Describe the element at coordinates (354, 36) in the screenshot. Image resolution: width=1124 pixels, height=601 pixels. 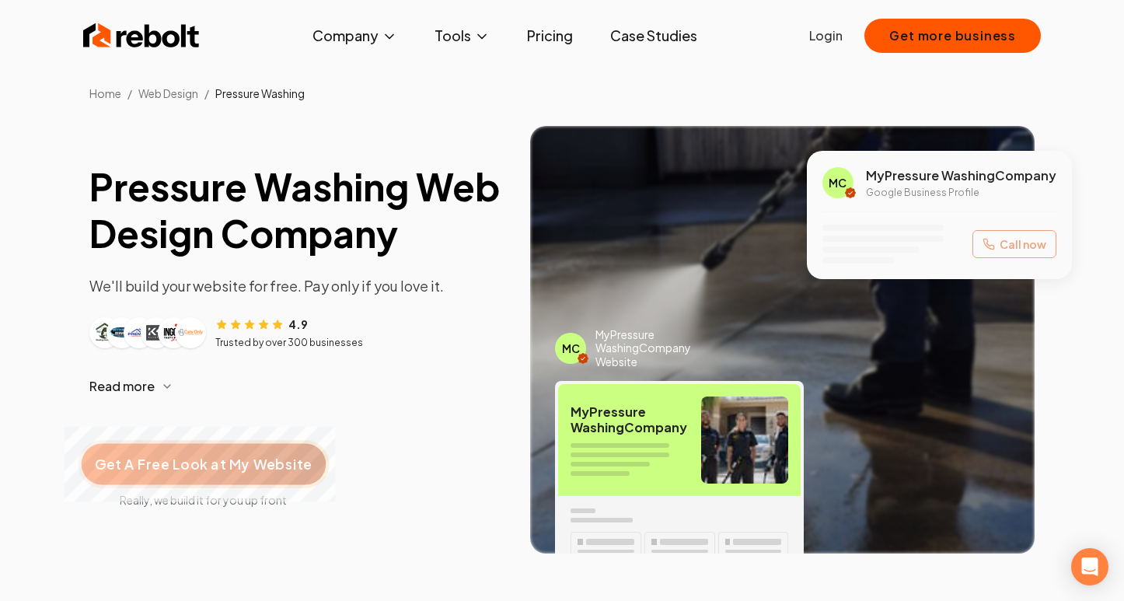
I see `button: Company` at that location.